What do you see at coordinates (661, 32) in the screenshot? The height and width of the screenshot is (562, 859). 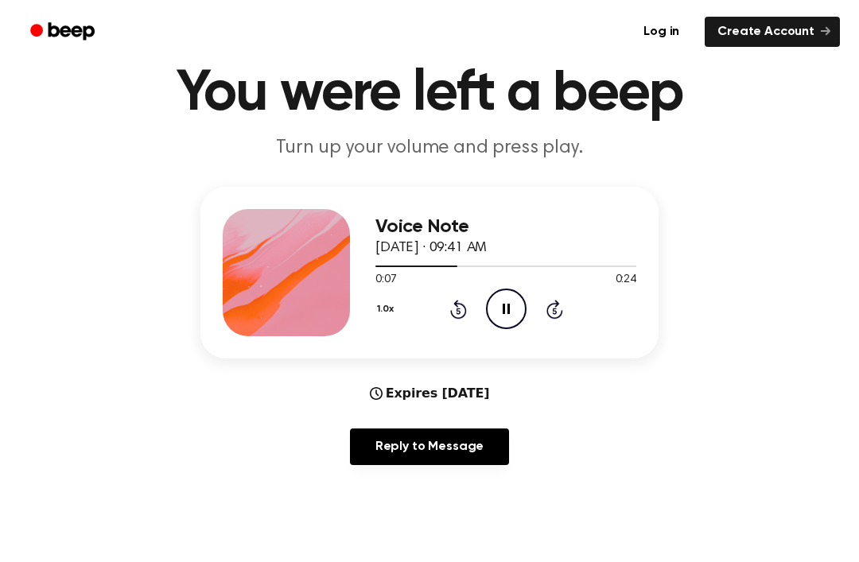 I see `a: Log in` at bounding box center [661, 32].